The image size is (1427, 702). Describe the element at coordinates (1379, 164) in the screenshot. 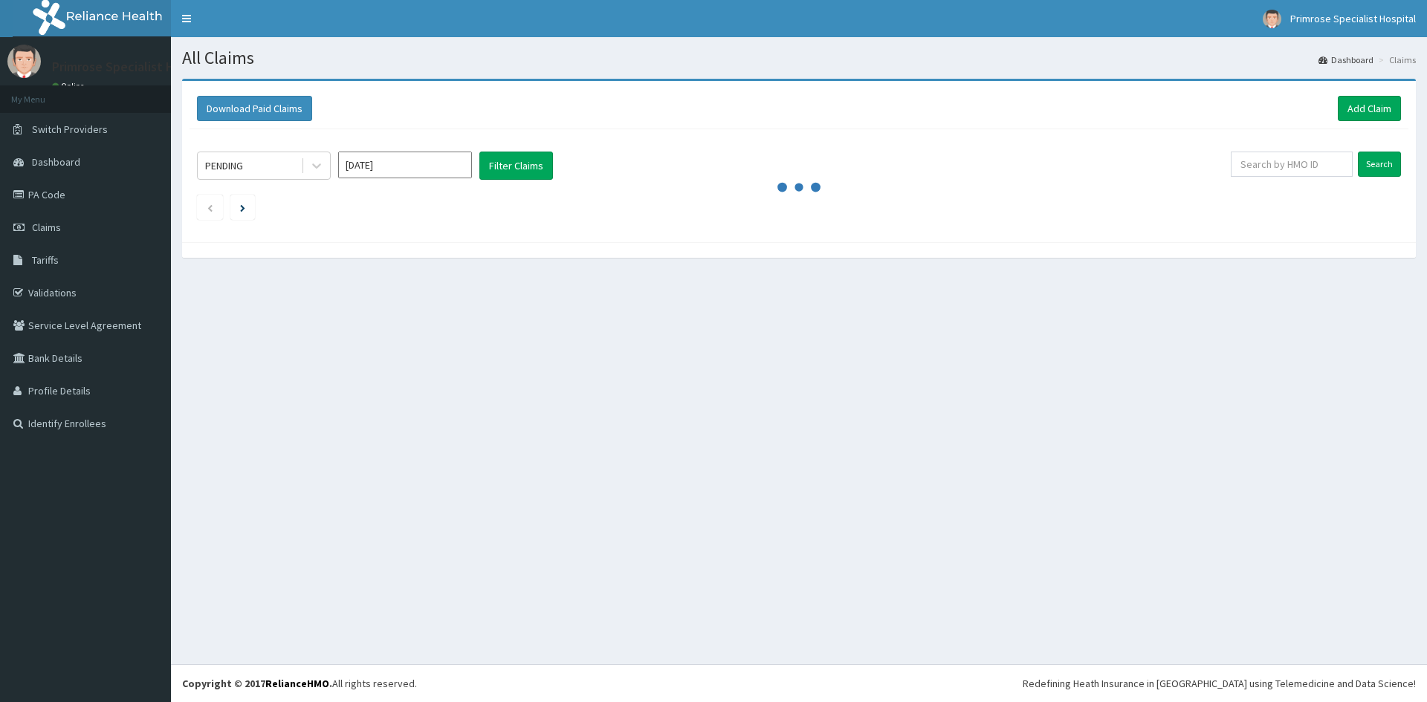

I see `input: Search` at that location.